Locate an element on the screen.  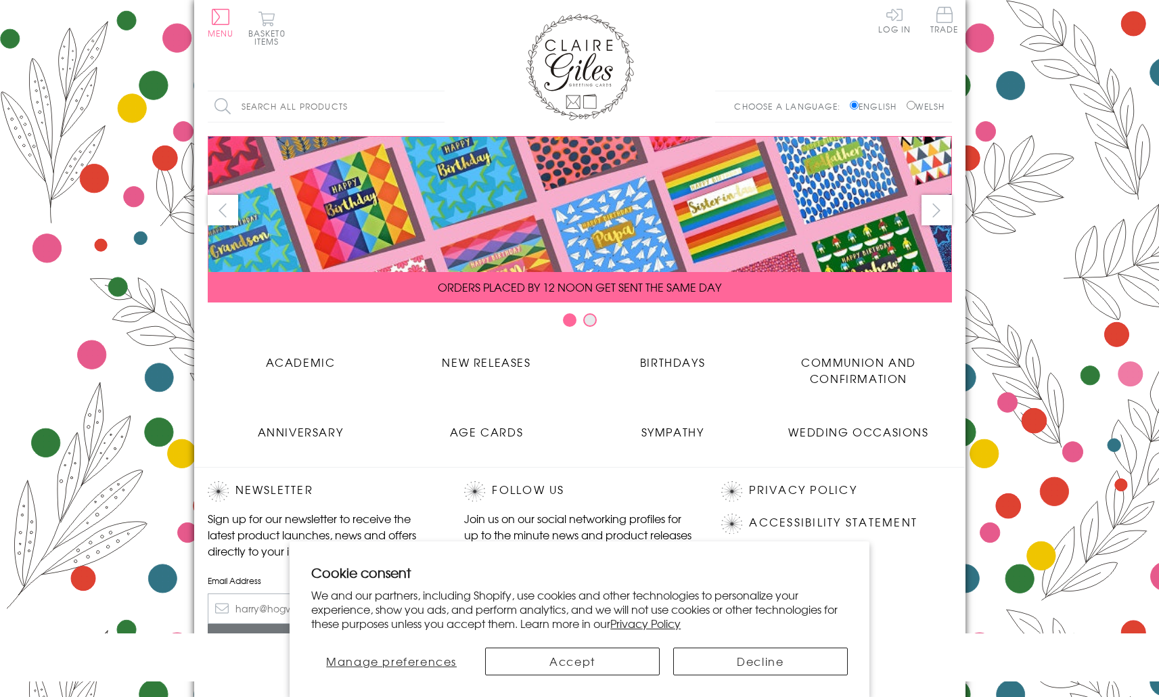
label: Welsh is located at coordinates (925, 106).